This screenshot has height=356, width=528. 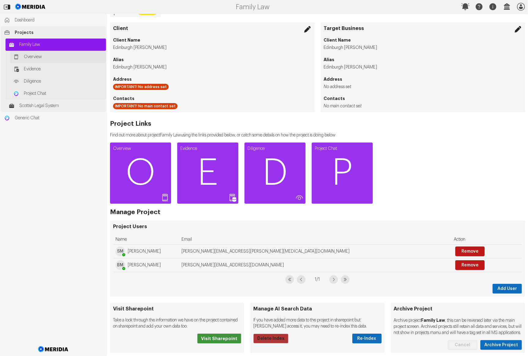 What do you see at coordinates (342, 173) in the screenshot?
I see `a: Project ChatP` at bounding box center [342, 173].